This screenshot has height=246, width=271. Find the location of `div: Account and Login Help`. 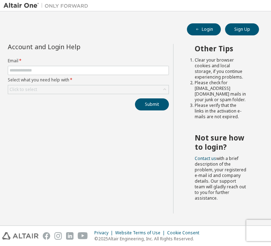

div: Account and Login Help is located at coordinates (72, 47).